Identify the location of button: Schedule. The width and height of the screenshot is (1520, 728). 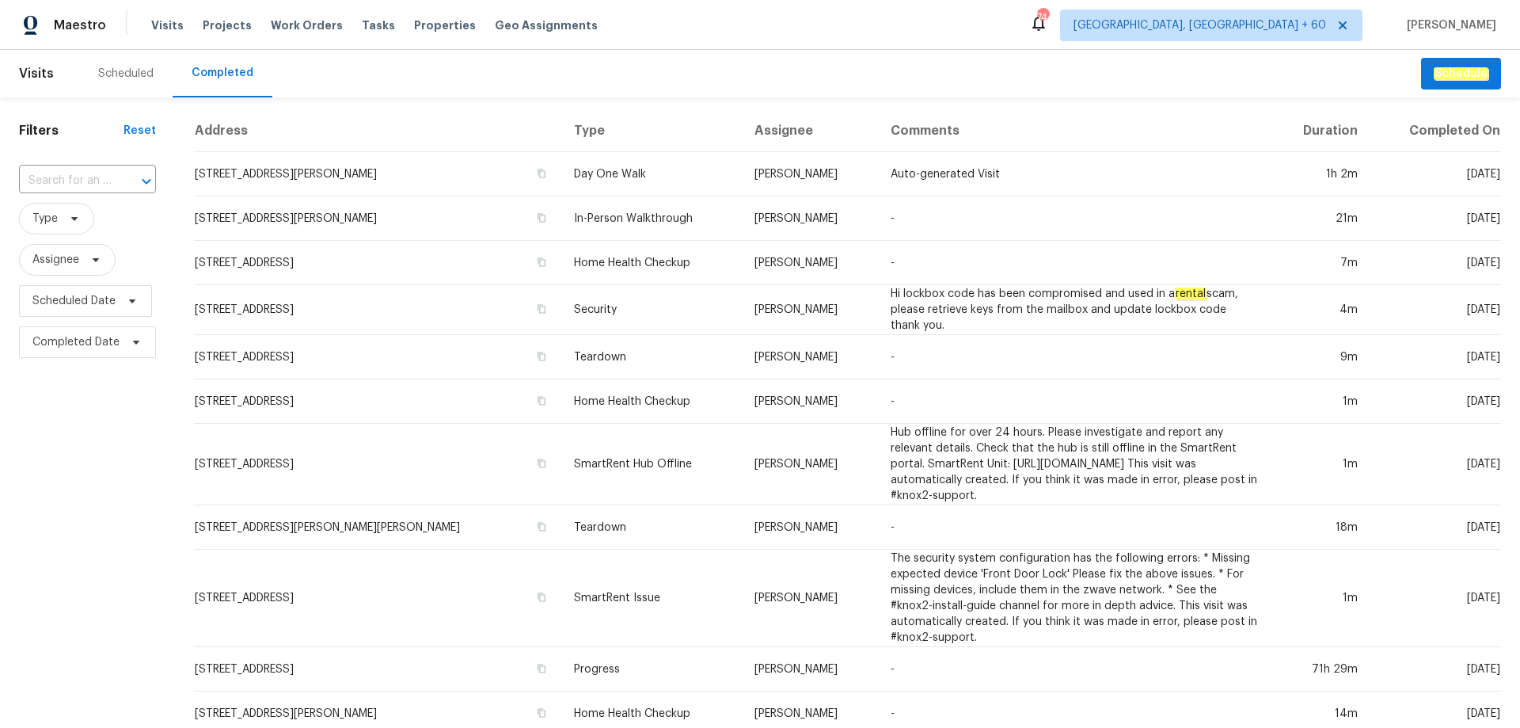
(1461, 74).